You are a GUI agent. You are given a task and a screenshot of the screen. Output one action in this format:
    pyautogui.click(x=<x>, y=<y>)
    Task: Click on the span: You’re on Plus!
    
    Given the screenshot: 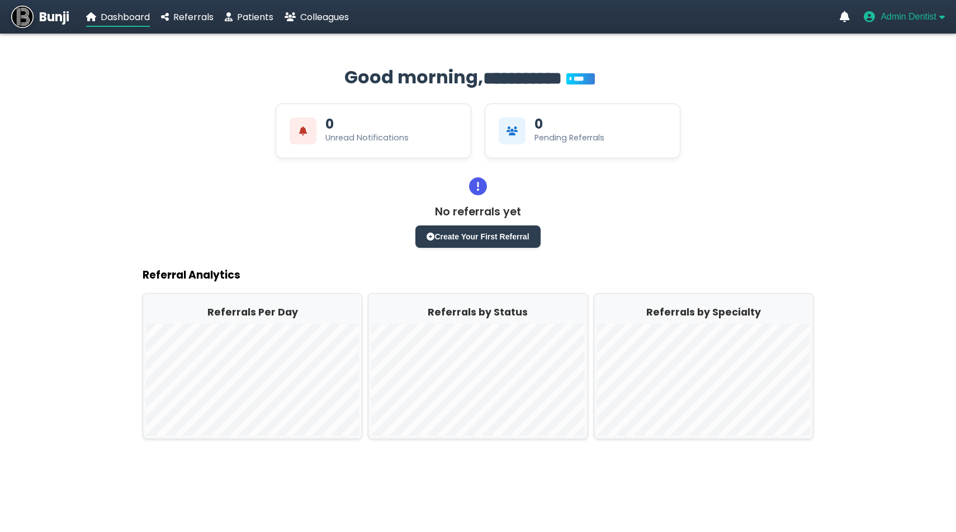 What is the action you would take?
    pyautogui.click(x=581, y=79)
    